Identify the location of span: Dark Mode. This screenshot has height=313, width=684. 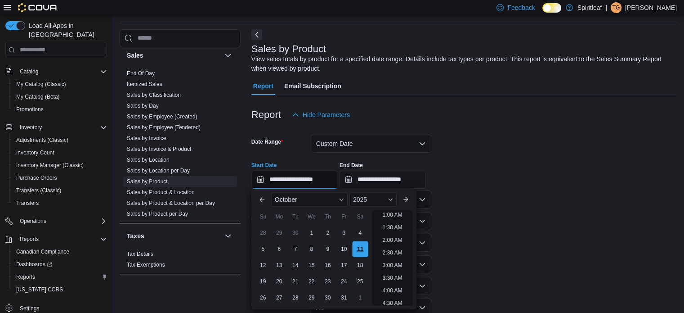
(542, 13).